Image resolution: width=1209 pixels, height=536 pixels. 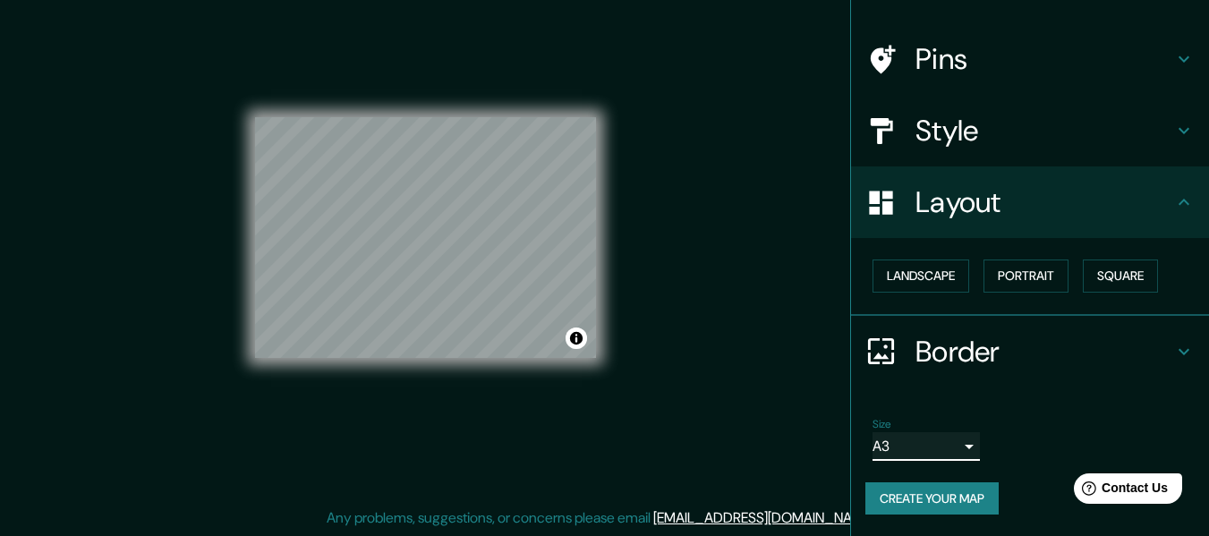 What do you see at coordinates (1044, 202) in the screenshot?
I see `h4: Layout` at bounding box center [1044, 202].